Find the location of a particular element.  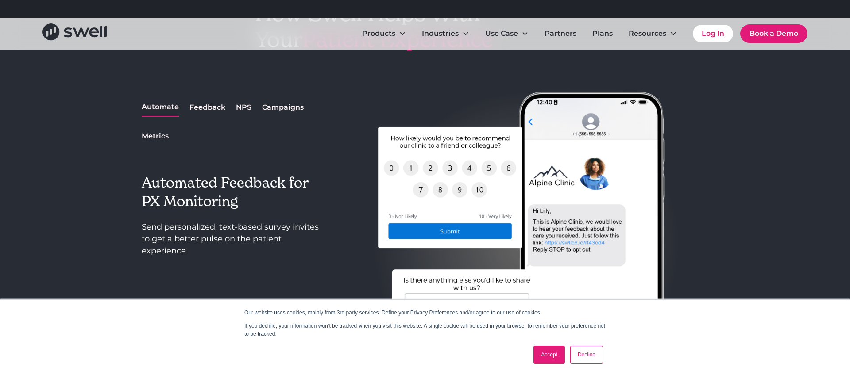

a: home is located at coordinates (74, 33).